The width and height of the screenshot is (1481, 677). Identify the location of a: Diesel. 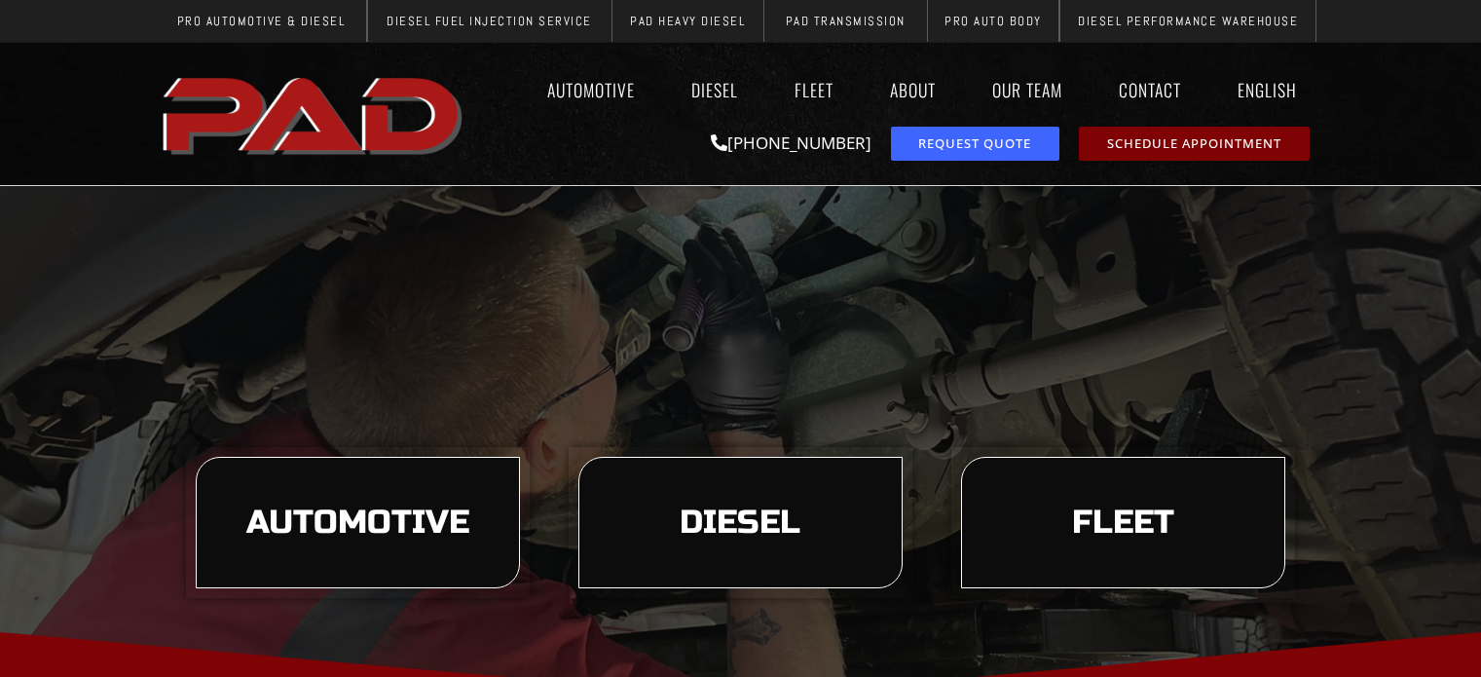
(715, 90).